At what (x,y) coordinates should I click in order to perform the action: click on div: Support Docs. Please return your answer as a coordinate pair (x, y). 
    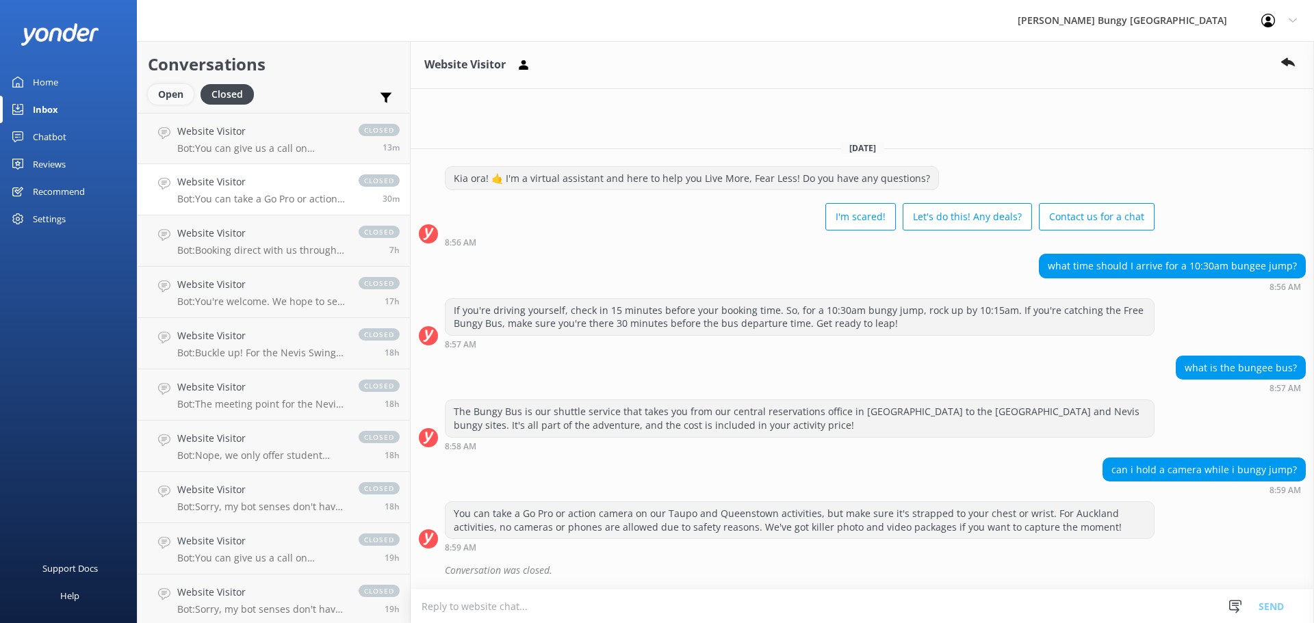
    Looking at the image, I should click on (70, 569).